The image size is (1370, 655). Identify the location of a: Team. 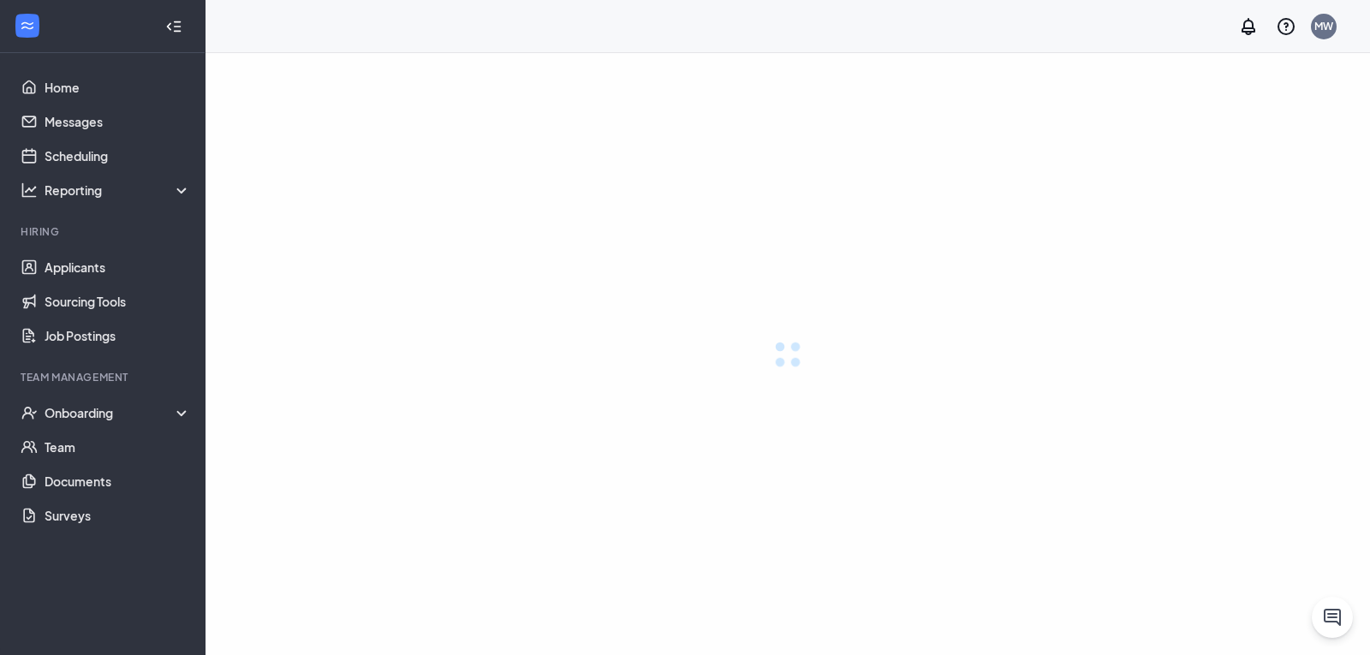
(117, 447).